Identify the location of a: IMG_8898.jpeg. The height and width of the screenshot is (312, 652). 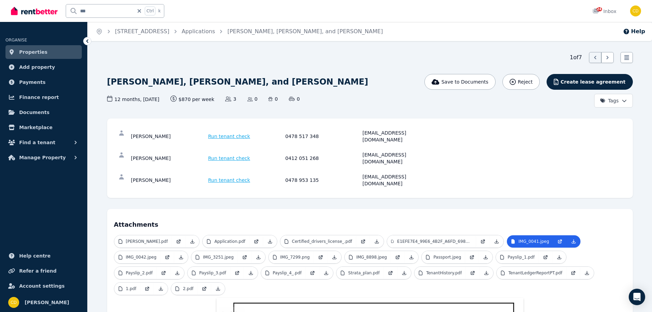
(368, 257).